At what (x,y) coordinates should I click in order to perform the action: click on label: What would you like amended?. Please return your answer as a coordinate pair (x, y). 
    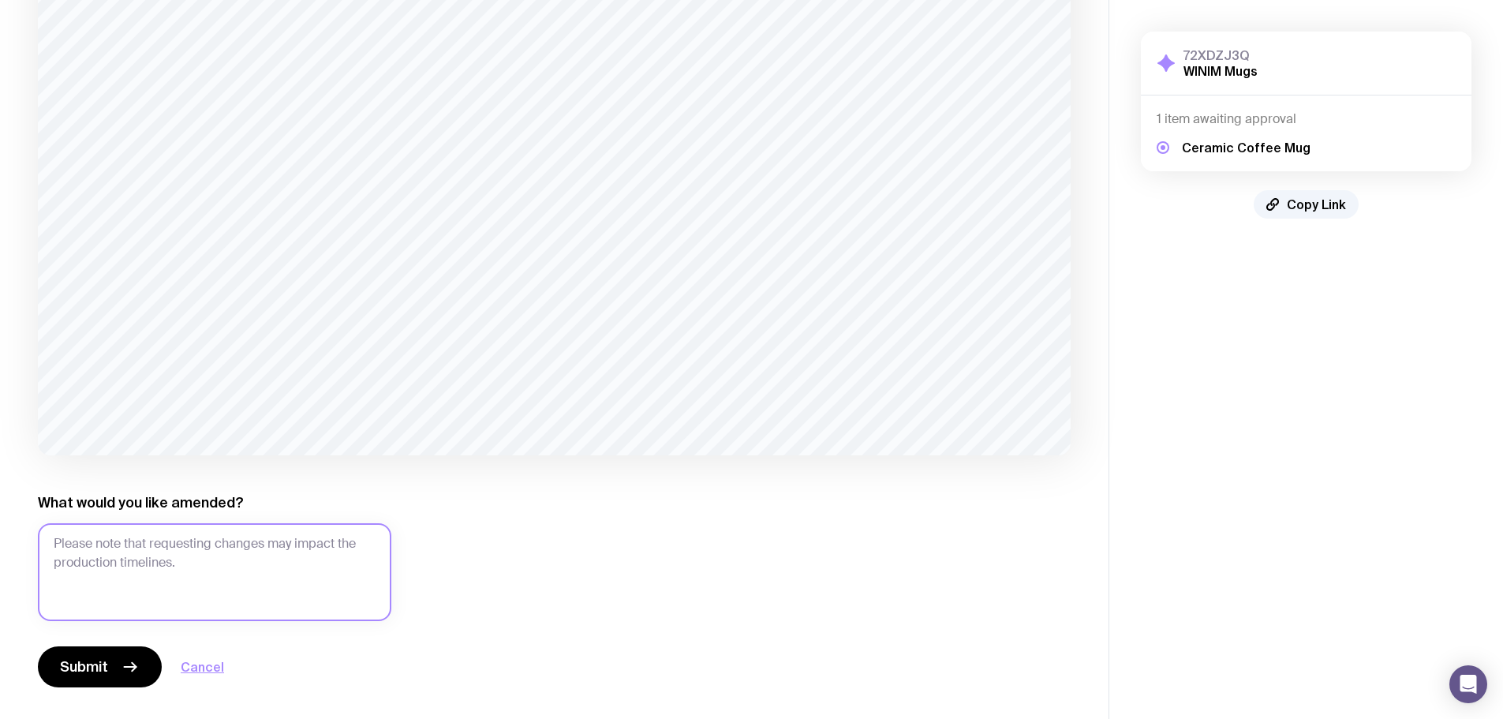
    Looking at the image, I should click on (140, 503).